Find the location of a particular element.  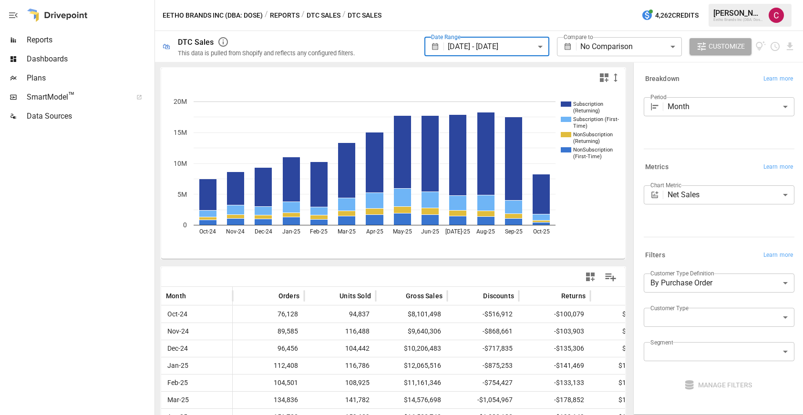

span: -$875,253 is located at coordinates (483, 366).